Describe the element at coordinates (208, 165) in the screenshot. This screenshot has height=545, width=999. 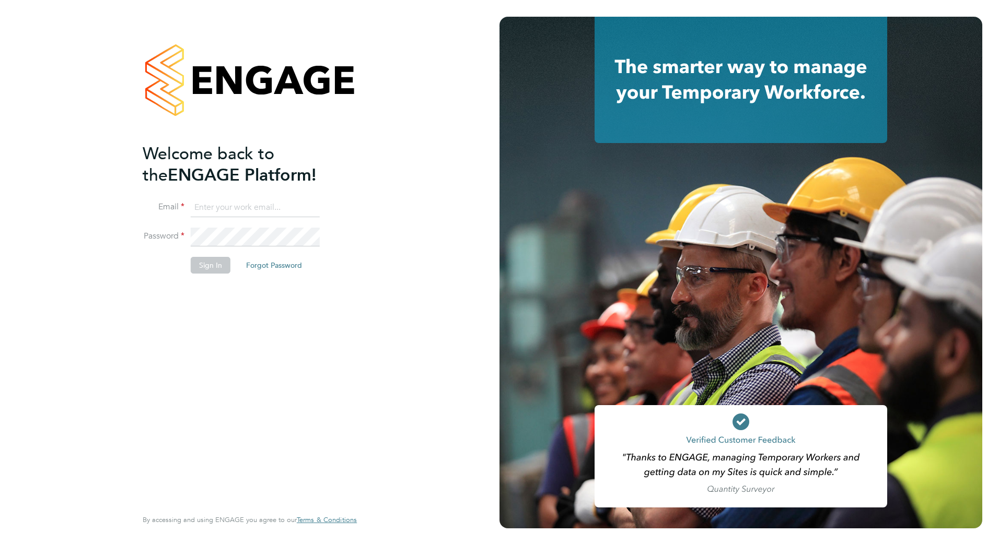
I see `span: Welcome back to the` at that location.